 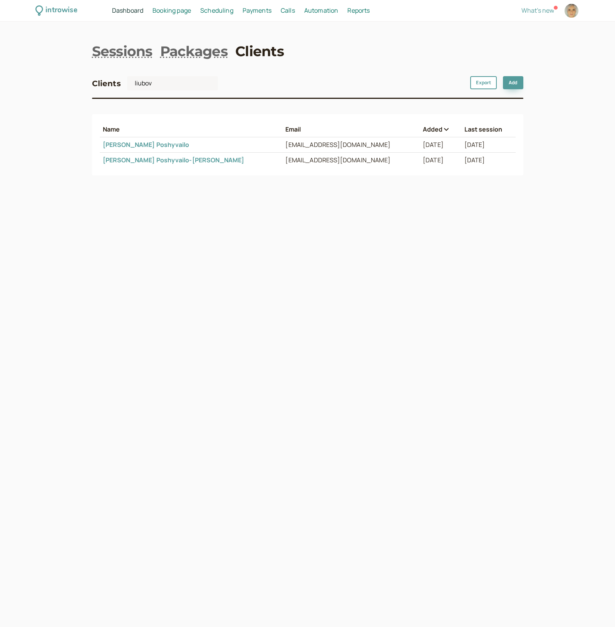 I want to click on span: Calls, so click(x=288, y=10).